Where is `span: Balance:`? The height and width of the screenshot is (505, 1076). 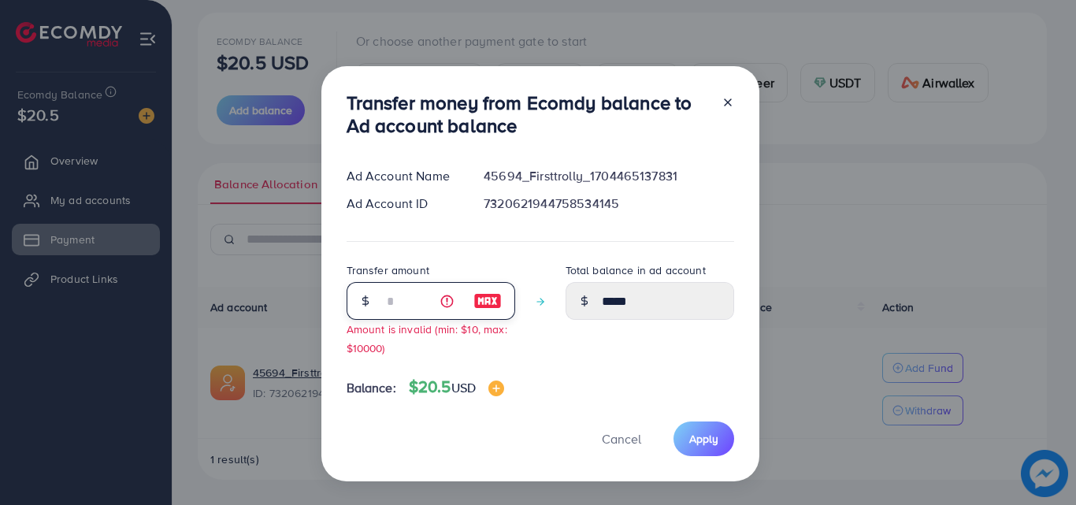 span: Balance: is located at coordinates (371, 388).